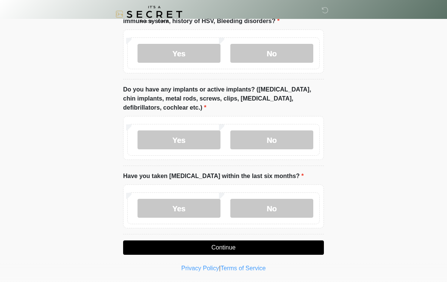 This screenshot has width=447, height=282. I want to click on a: Terms of Service, so click(243, 268).